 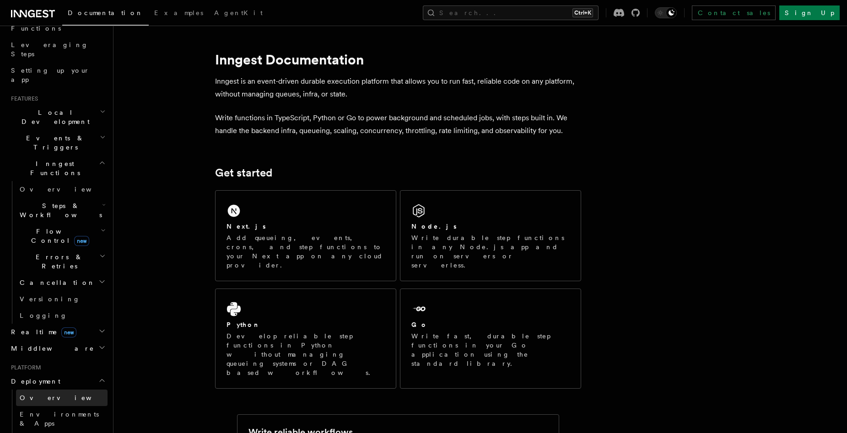 What do you see at coordinates (57, 75) in the screenshot?
I see `a: Setting up your app` at bounding box center [57, 75].